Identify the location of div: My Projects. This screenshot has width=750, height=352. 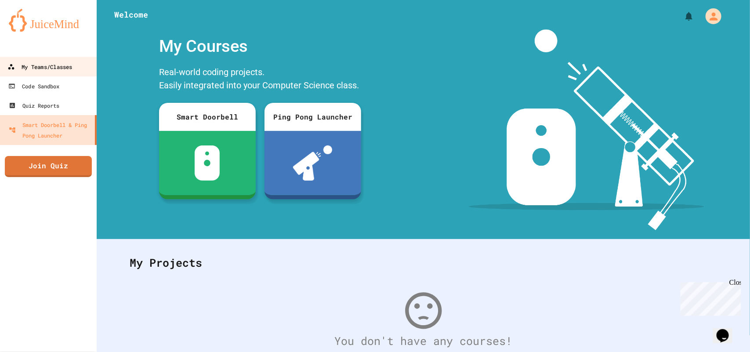
(423, 263).